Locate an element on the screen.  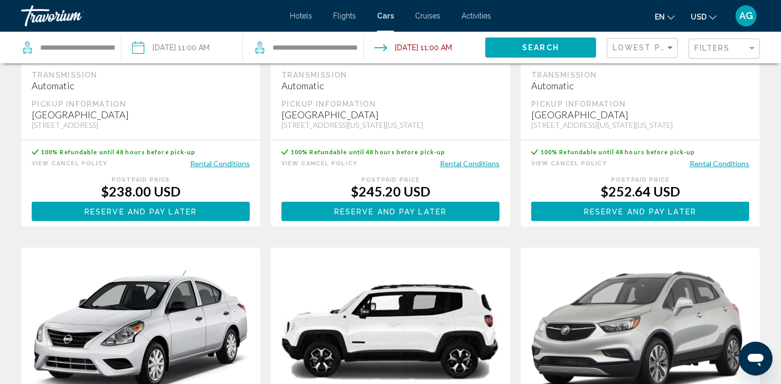
span: Flights is located at coordinates (344, 16).